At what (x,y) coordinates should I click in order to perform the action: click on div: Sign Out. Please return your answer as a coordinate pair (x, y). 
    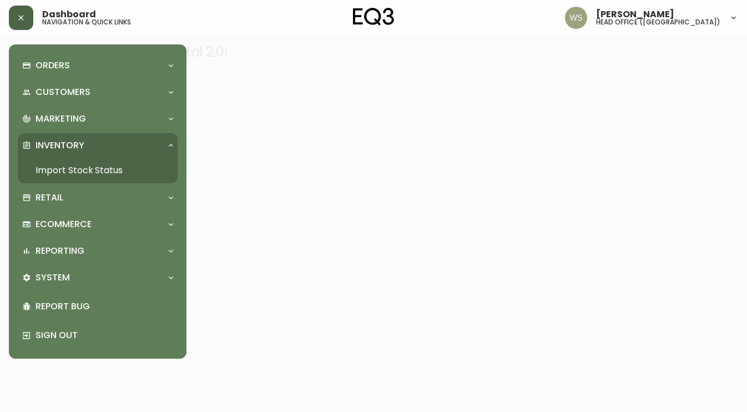
    Looking at the image, I should click on (98, 335).